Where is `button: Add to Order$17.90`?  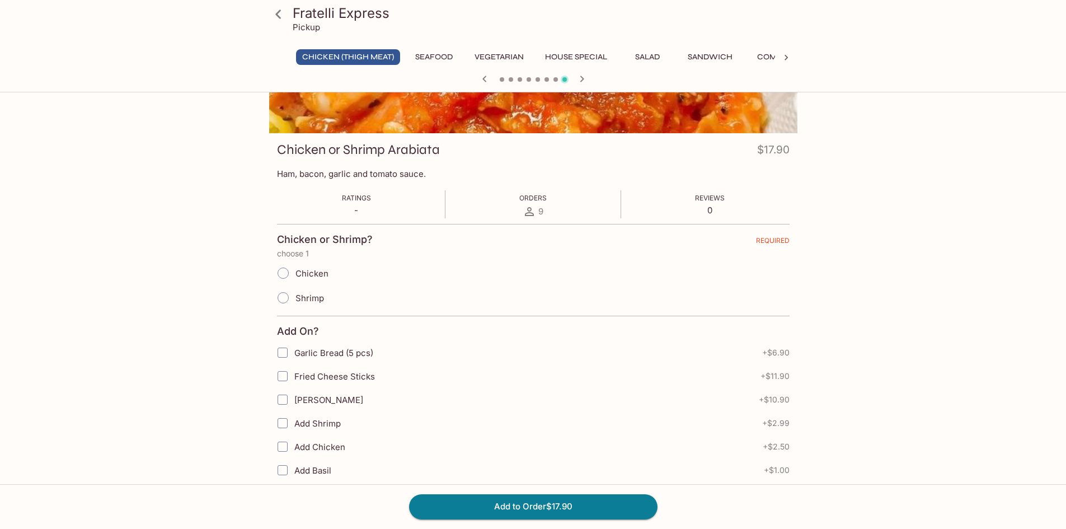 button: Add to Order$17.90 is located at coordinates (533, 507).